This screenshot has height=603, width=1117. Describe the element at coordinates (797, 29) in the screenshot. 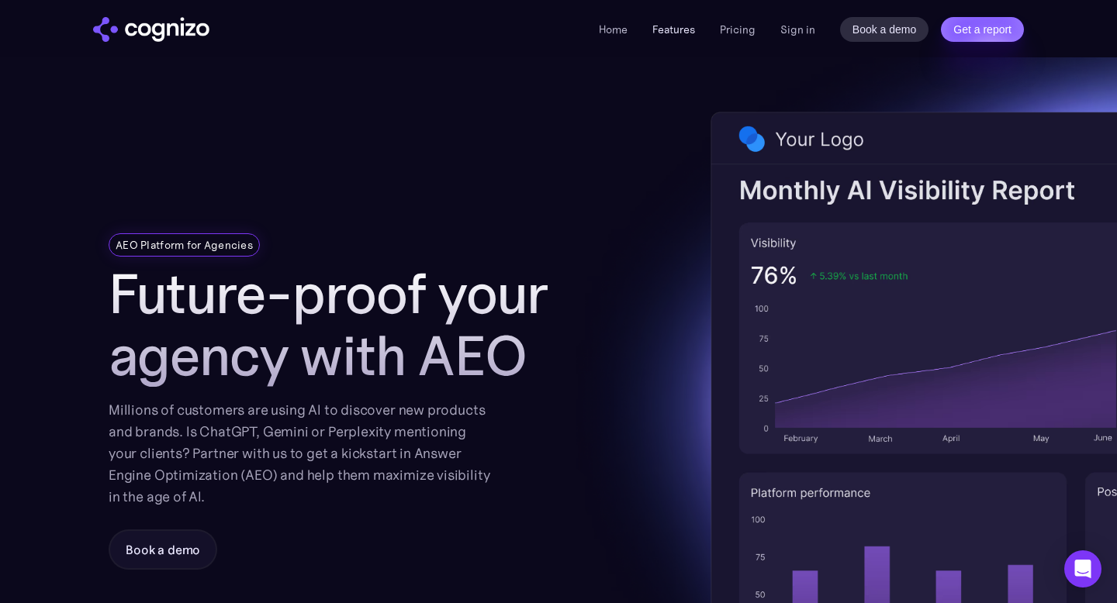

I see `a: Sign in` at that location.